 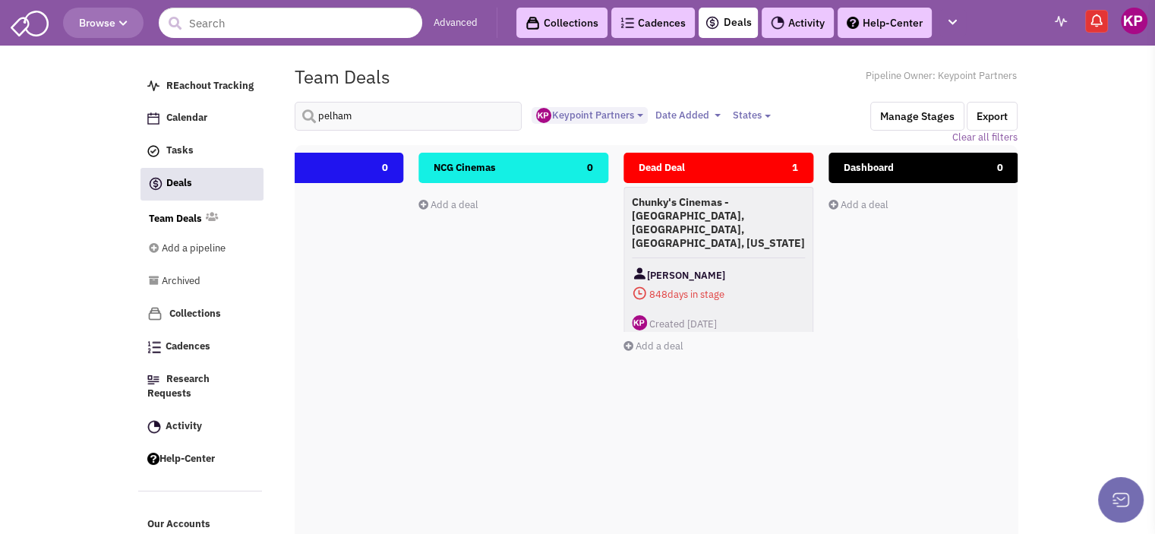 What do you see at coordinates (290, 23) in the screenshot?
I see `input: Search` at bounding box center [290, 23].